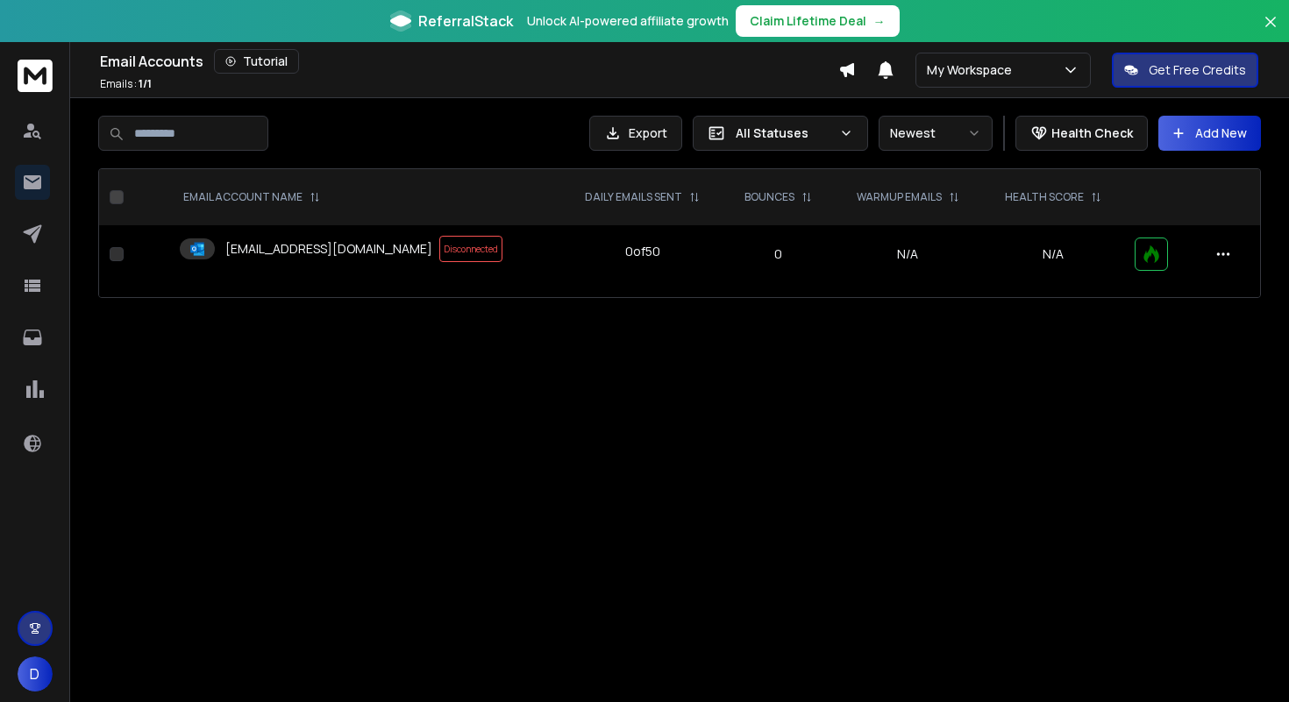 This screenshot has width=1289, height=702. Describe the element at coordinates (636, 133) in the screenshot. I see `button: Export` at that location.